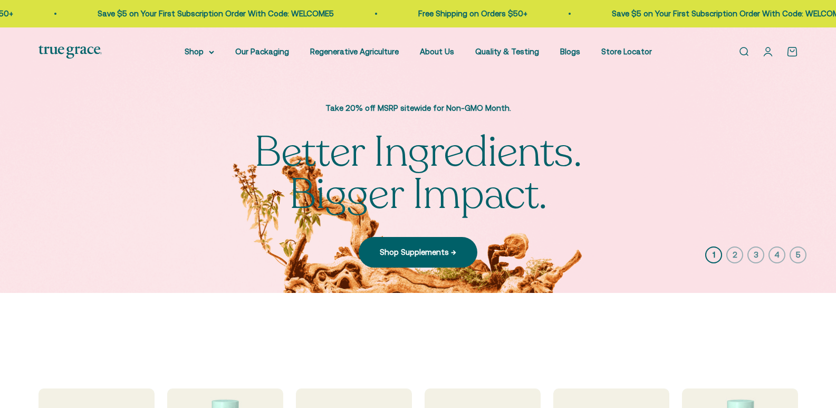  I want to click on button: 2, so click(735, 255).